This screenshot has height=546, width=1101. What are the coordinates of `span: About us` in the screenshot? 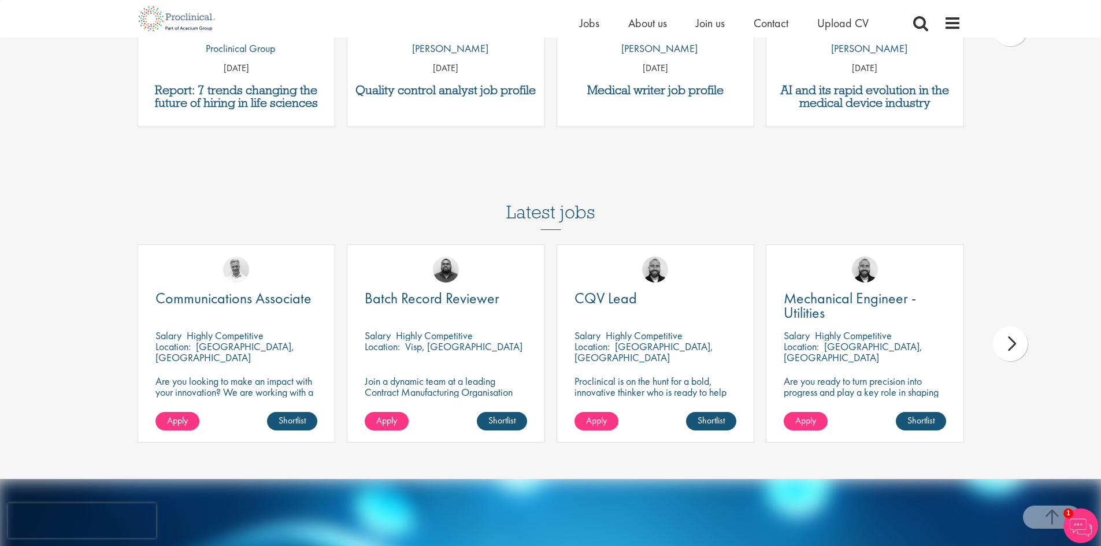 It's located at (647, 23).